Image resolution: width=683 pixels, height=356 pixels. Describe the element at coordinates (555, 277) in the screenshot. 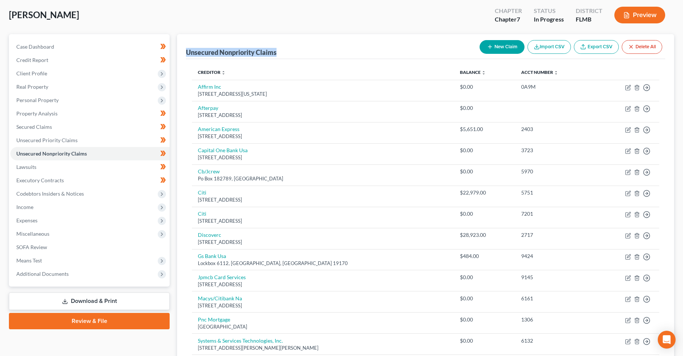

I see `div: 9145` at that location.